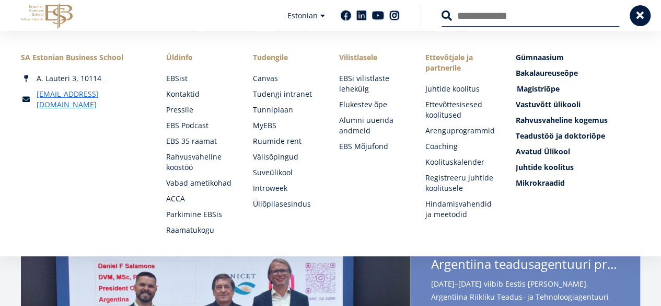 This screenshot has width=661, height=306. What do you see at coordinates (285, 58) in the screenshot?
I see `a: Tudengile` at bounding box center [285, 58].